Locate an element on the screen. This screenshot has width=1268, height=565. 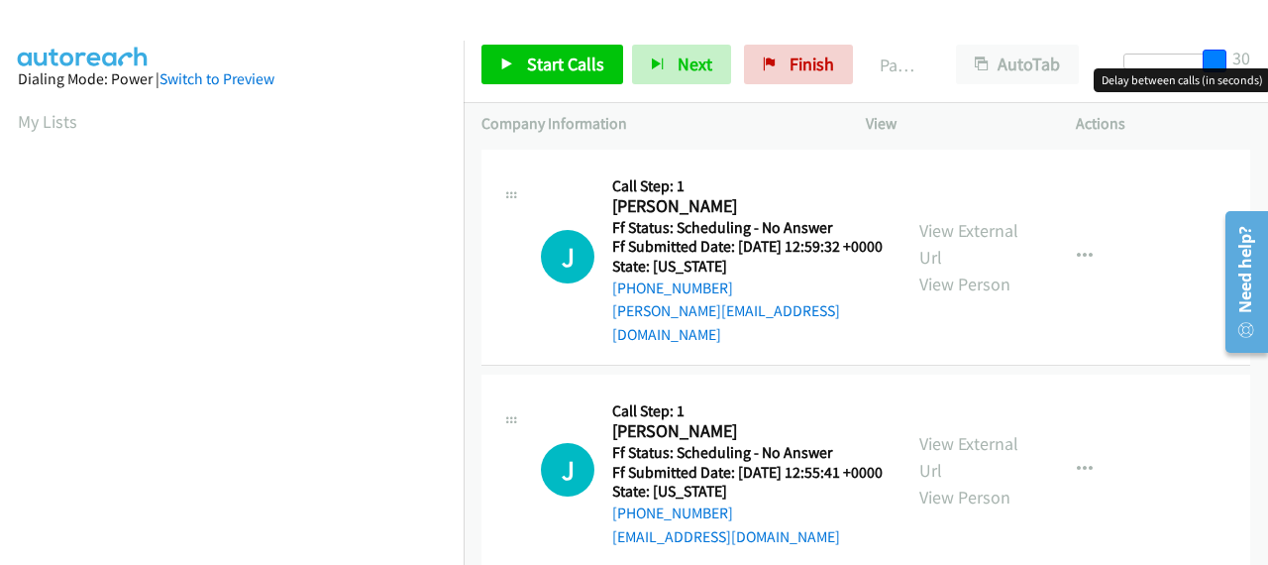
div: Open Resource Center is located at coordinates (35, 78).